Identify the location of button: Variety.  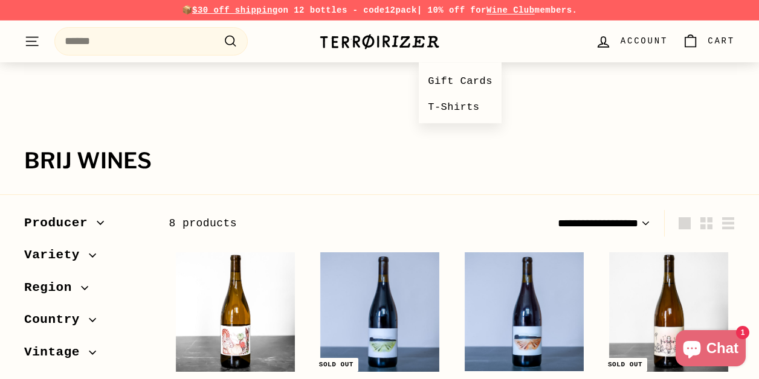
(87, 259).